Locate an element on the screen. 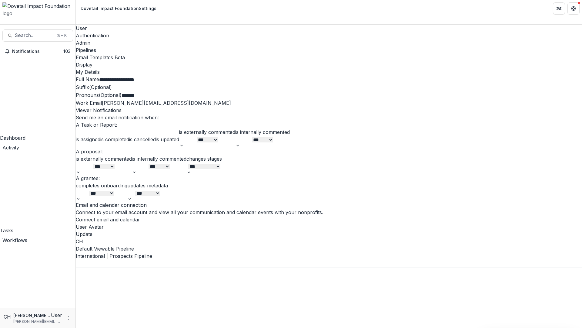 The width and height of the screenshot is (582, 328). span: Pronouns is located at coordinates (87, 95).